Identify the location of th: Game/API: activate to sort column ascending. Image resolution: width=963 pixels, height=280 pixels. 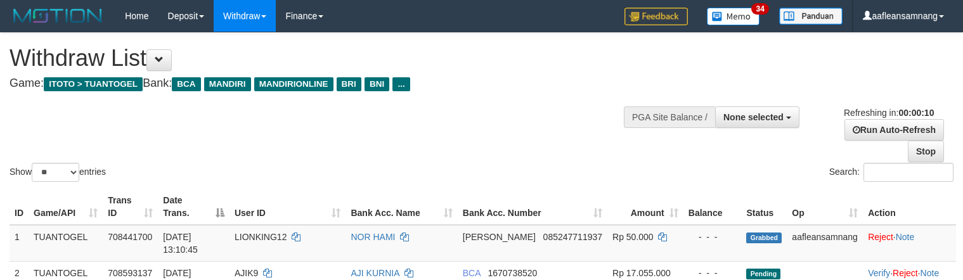
(65, 207).